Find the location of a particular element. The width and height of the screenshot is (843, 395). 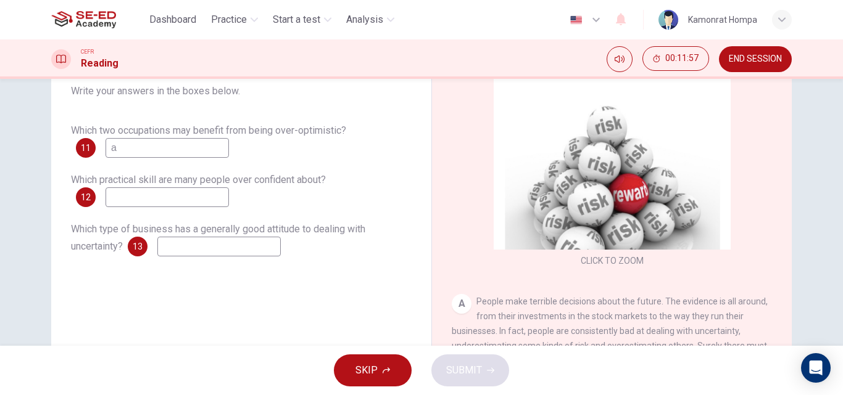

span: Practice is located at coordinates (229, 20).